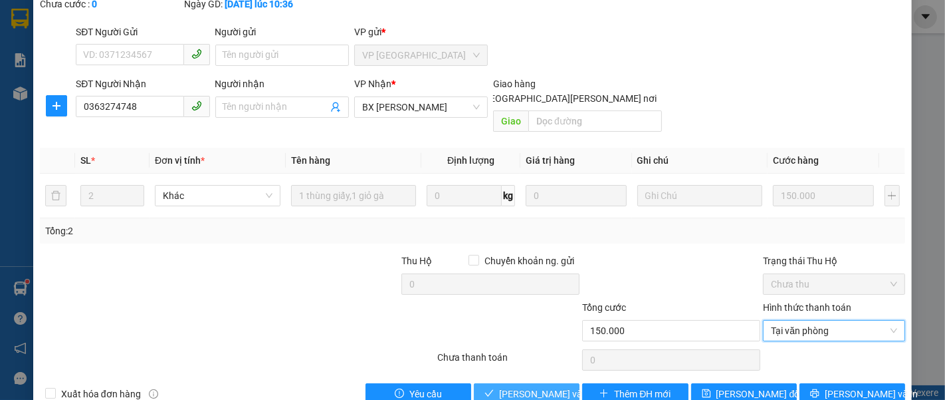 The image size is (945, 400). Describe the element at coordinates (354, 195) in the screenshot. I see `input: VD: Bàn, Ghế` at that location.